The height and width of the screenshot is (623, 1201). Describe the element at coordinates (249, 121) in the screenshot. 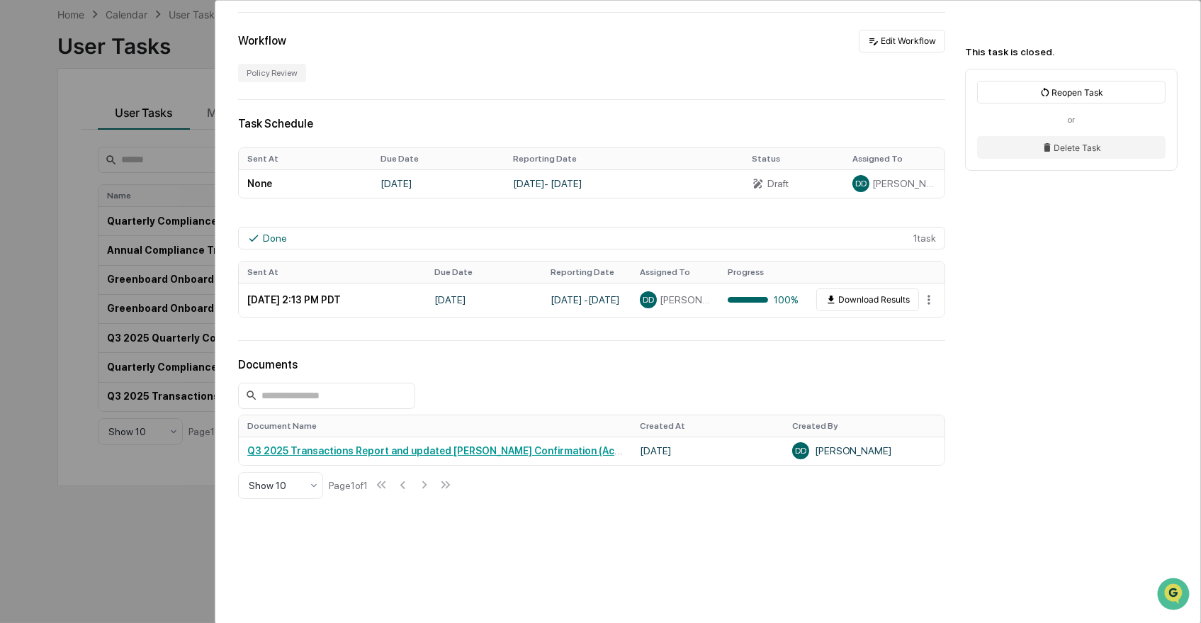

I see `button: Start new chat` at that location.